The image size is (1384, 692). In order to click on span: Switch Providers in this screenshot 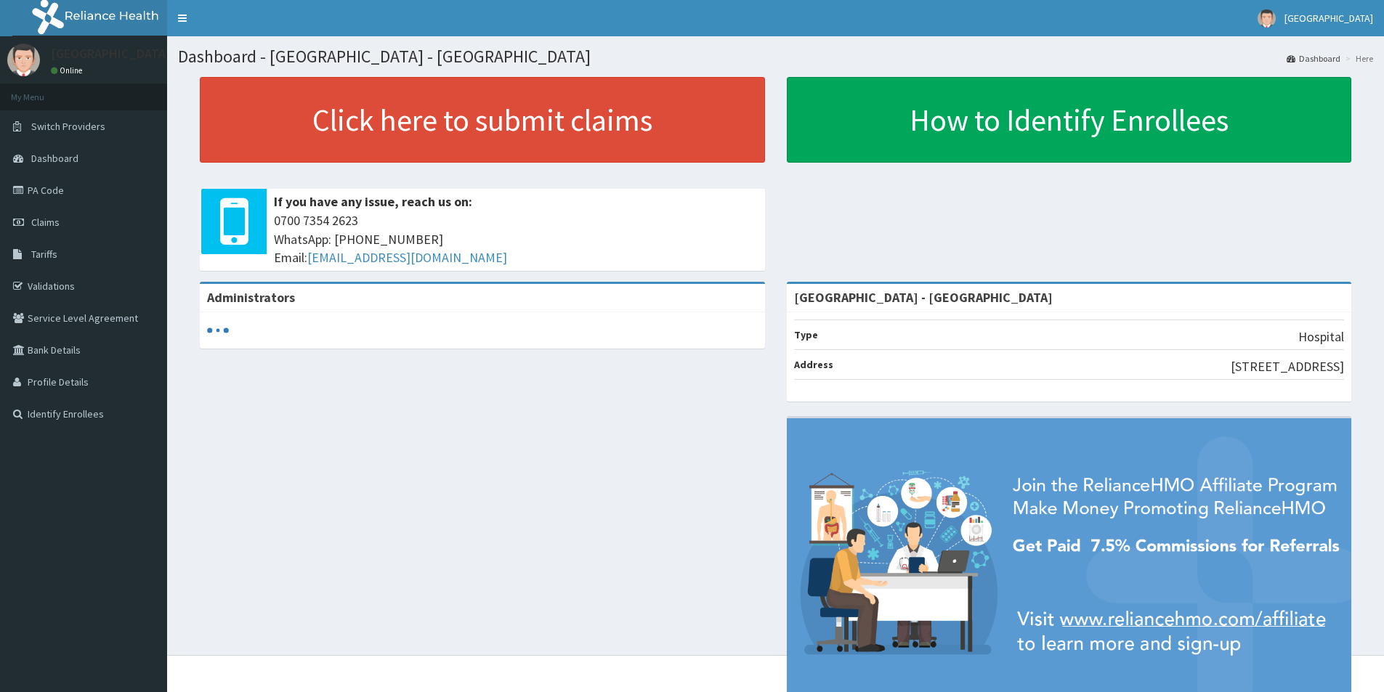, I will do `click(68, 126)`.